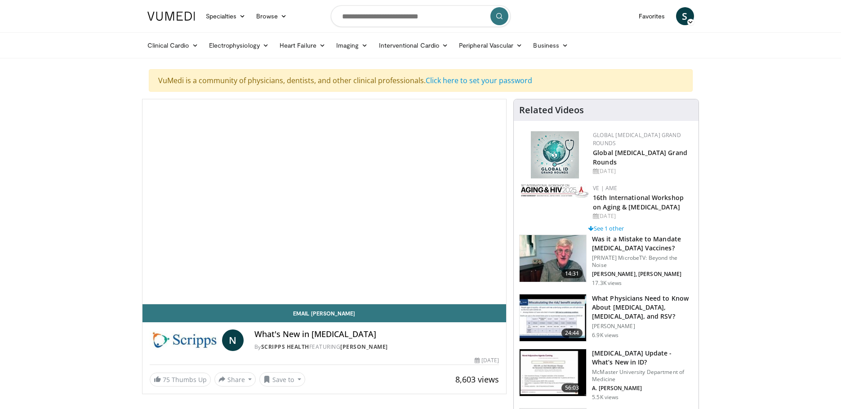 Image resolution: width=841 pixels, height=409 pixels. Describe the element at coordinates (171, 16) in the screenshot. I see `img: VuMedi Logo` at that location.